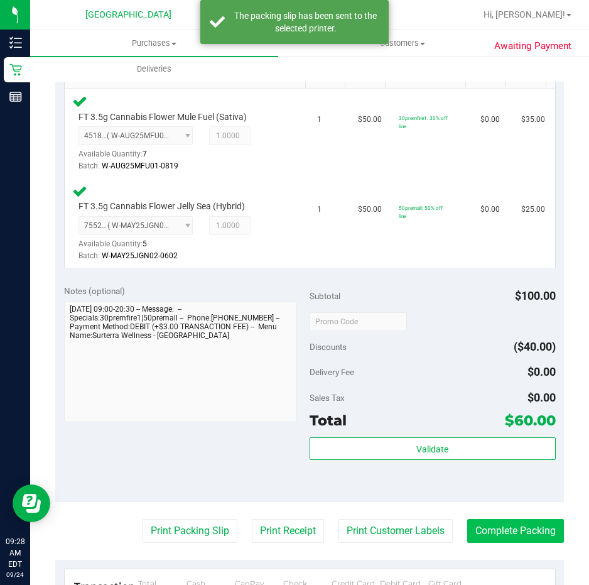 Image resolution: width=589 pixels, height=585 pixels. I want to click on input: Promo Code, so click(358, 322).